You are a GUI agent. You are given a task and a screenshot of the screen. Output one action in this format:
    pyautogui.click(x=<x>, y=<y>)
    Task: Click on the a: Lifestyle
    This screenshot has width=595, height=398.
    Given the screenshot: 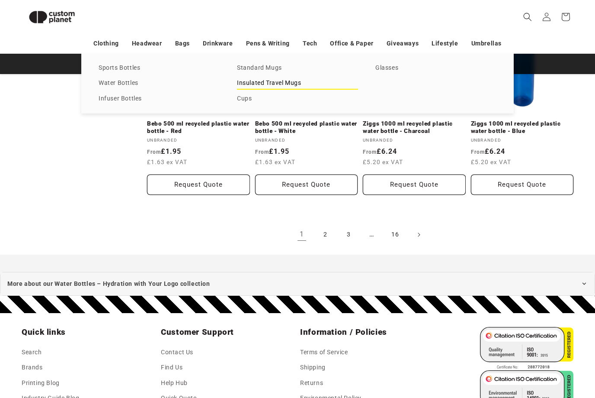 What is the action you would take?
    pyautogui.click(x=445, y=43)
    